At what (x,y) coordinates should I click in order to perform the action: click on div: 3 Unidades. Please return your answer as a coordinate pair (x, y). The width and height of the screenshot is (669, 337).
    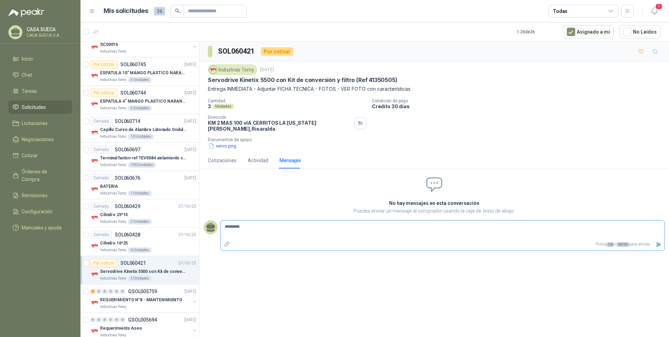
    Looking at the image, I should click on (140, 278).